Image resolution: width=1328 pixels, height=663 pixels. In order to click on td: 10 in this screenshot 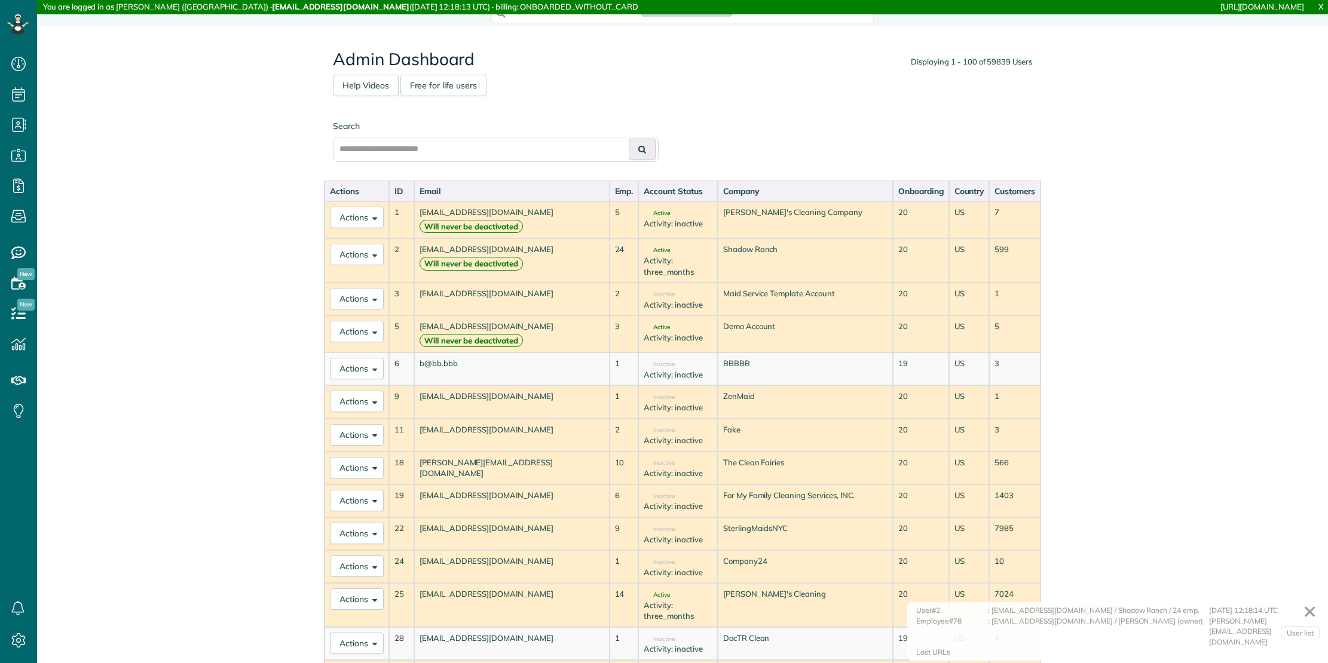, I will do `click(624, 468)`.